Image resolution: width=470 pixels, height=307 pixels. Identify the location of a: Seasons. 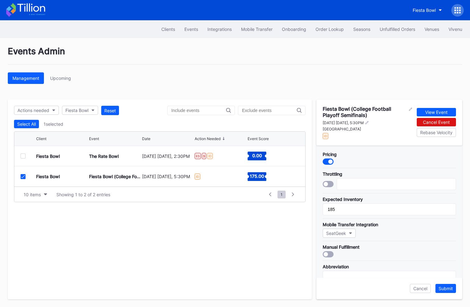
(362, 29).